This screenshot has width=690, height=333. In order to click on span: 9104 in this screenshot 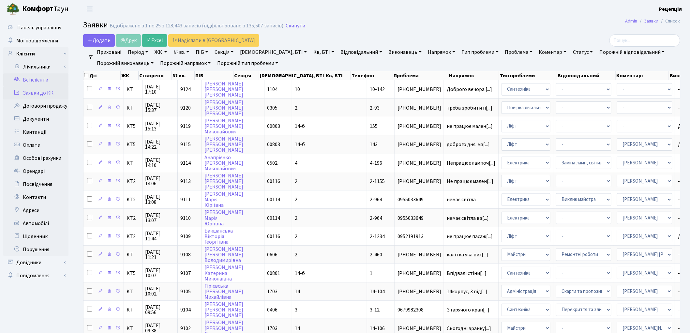, I will do `click(186, 310)`.